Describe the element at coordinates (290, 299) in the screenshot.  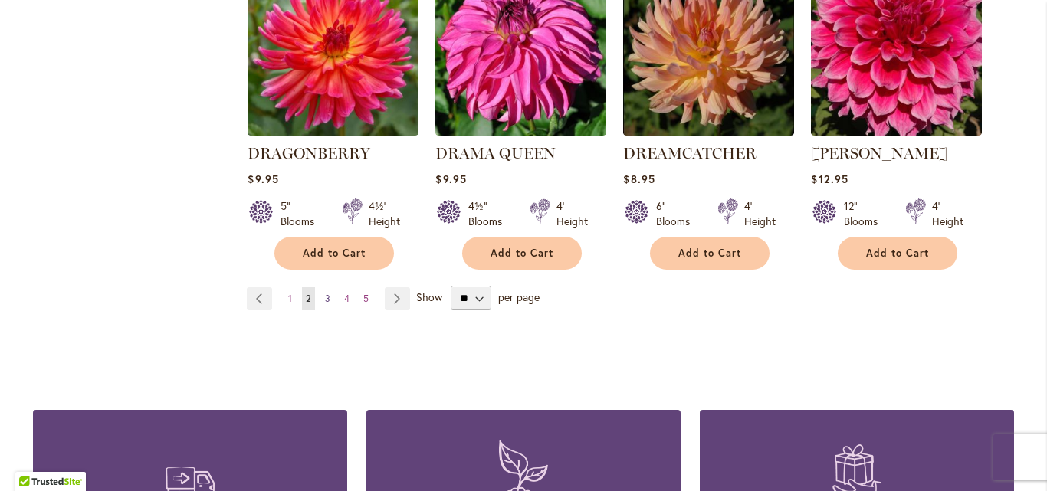
I see `a: 1` at that location.